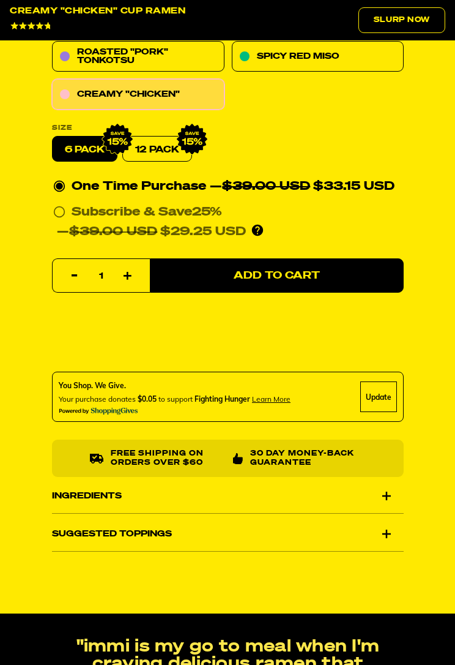 The image size is (455, 665). Describe the element at coordinates (75, 26) in the screenshot. I see `span: 66 Reviews` at that location.